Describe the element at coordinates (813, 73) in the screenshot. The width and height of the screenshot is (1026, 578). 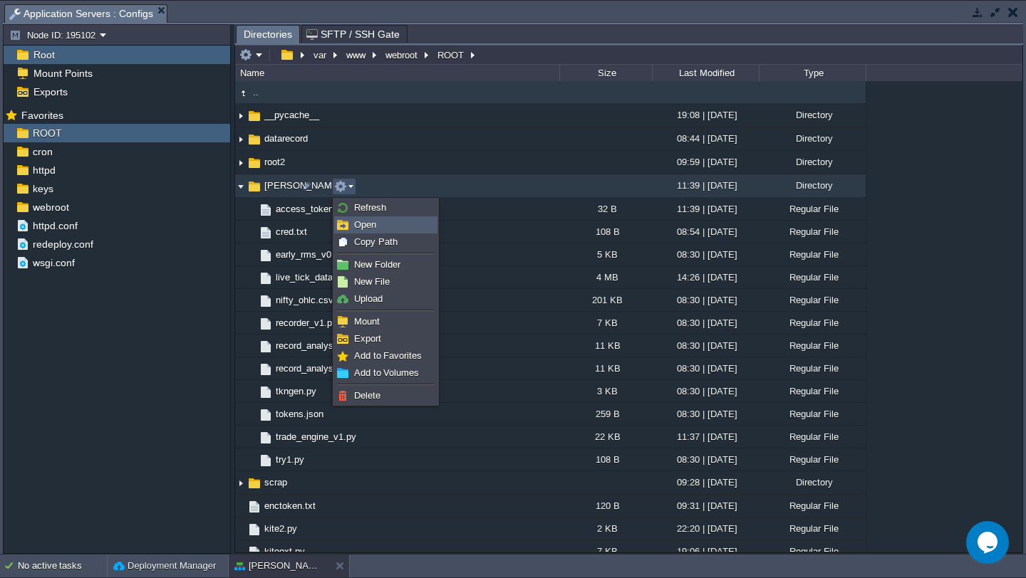
I see `div: Type` at that location.